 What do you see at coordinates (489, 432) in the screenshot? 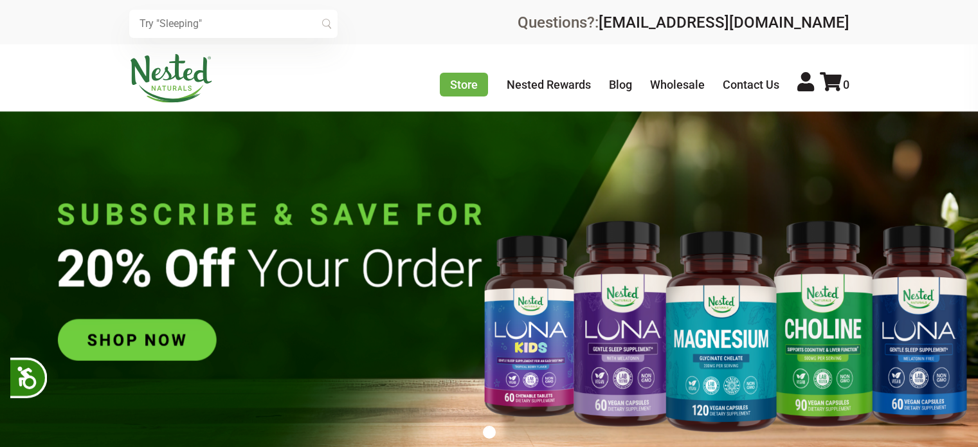
I see `button: 1 of 1` at bounding box center [489, 432].